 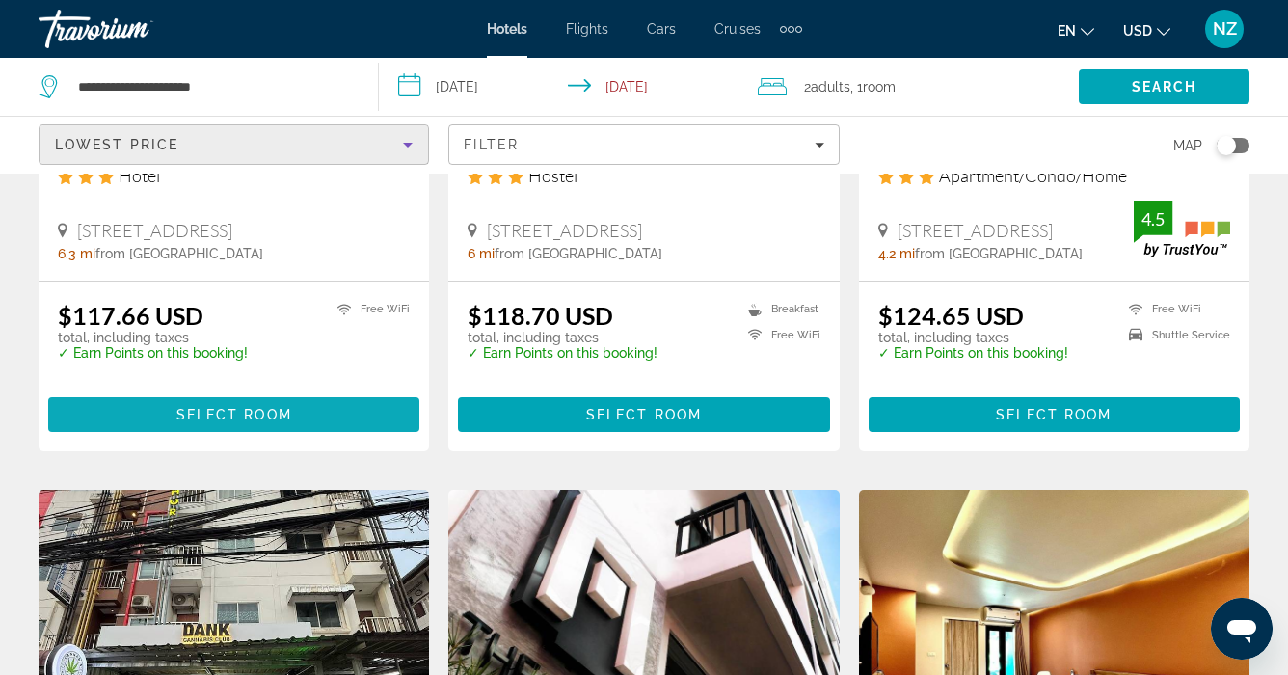 I want to click on button: Change currency, so click(x=1146, y=30).